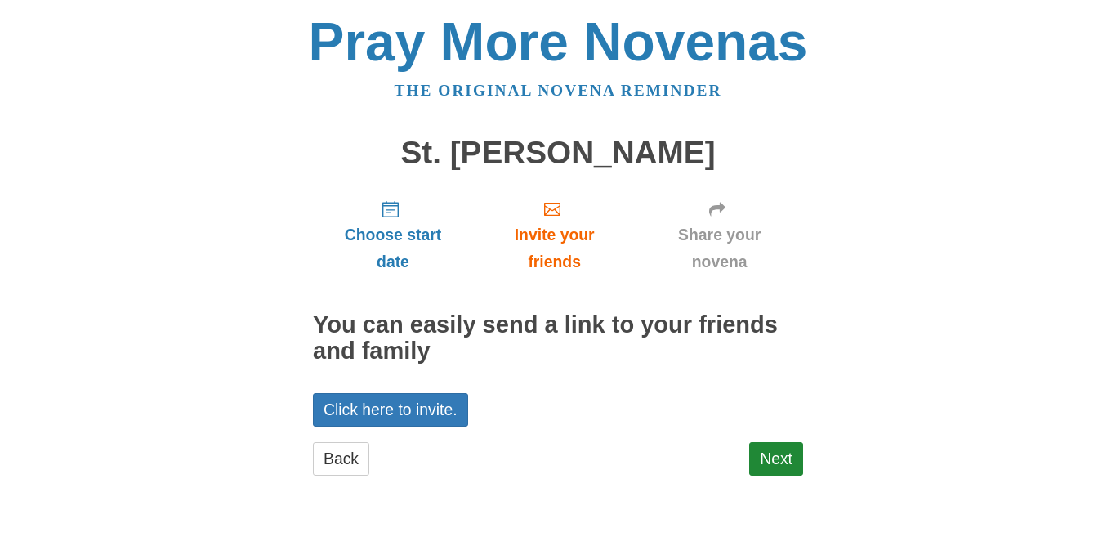  What do you see at coordinates (341, 458) in the screenshot?
I see `a: Back` at bounding box center [341, 458].